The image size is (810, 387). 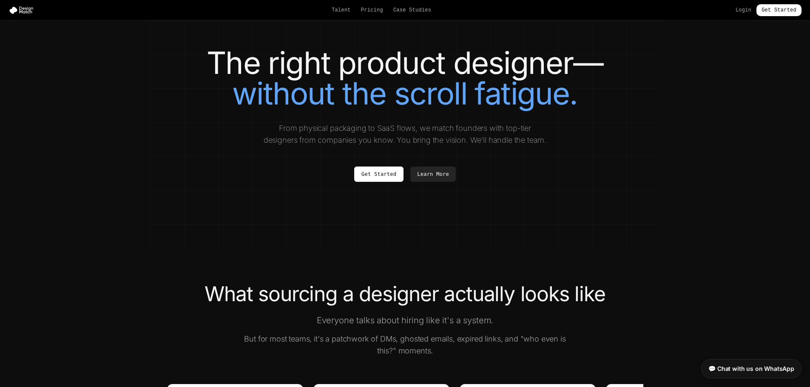 What do you see at coordinates (751, 369) in the screenshot?
I see `a: 💬 Chat with us on WhatsApp` at bounding box center [751, 369].